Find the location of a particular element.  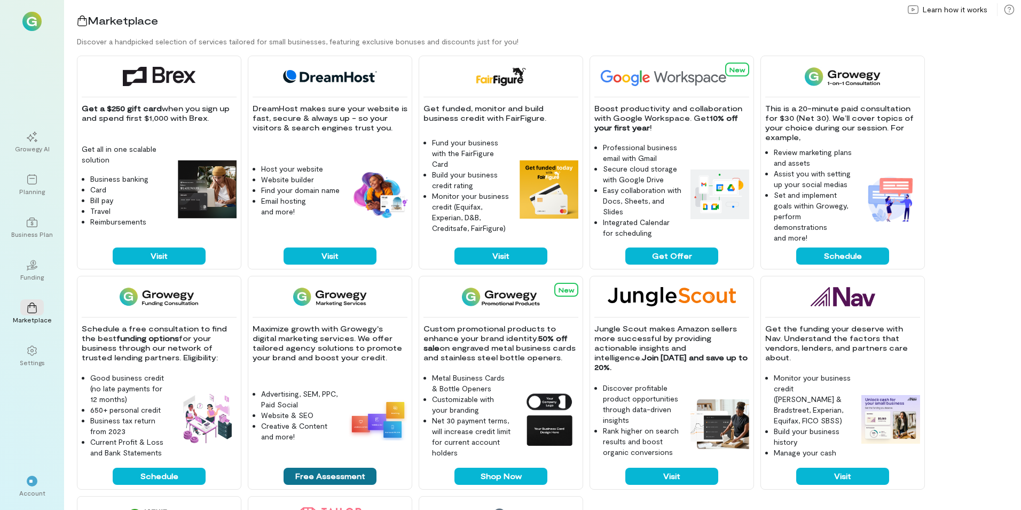

li: Website builder is located at coordinates (301, 179).